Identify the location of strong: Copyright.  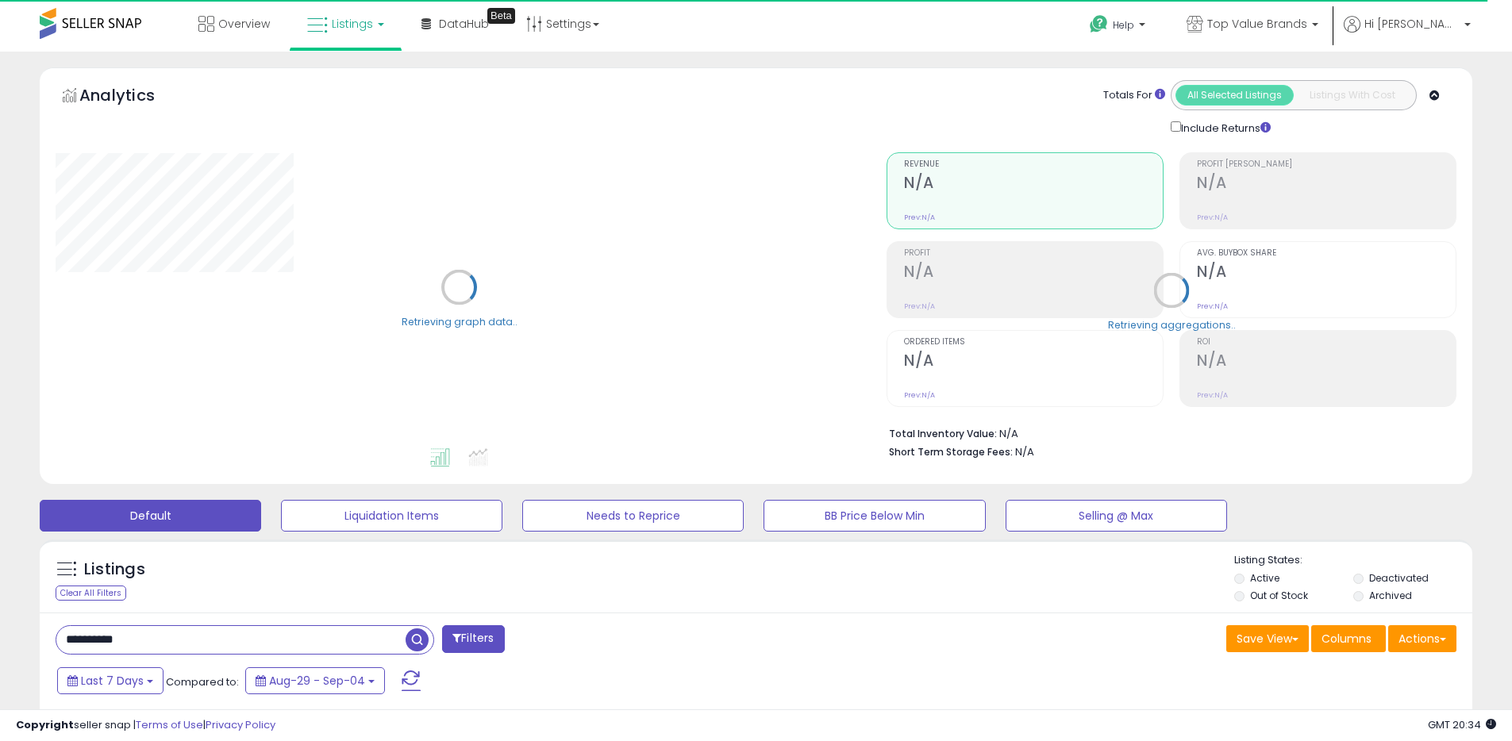
(44, 725).